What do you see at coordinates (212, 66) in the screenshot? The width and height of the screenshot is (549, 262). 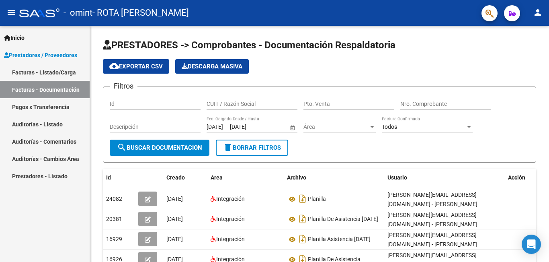 I see `button: Descarga Masiva` at bounding box center [212, 66].